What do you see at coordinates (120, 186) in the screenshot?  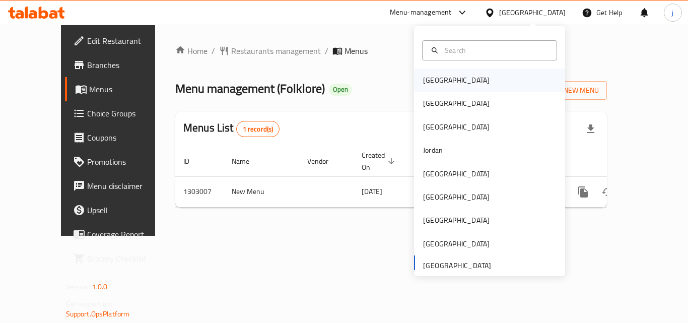 I see `a: Menu disclaimer` at bounding box center [120, 186].